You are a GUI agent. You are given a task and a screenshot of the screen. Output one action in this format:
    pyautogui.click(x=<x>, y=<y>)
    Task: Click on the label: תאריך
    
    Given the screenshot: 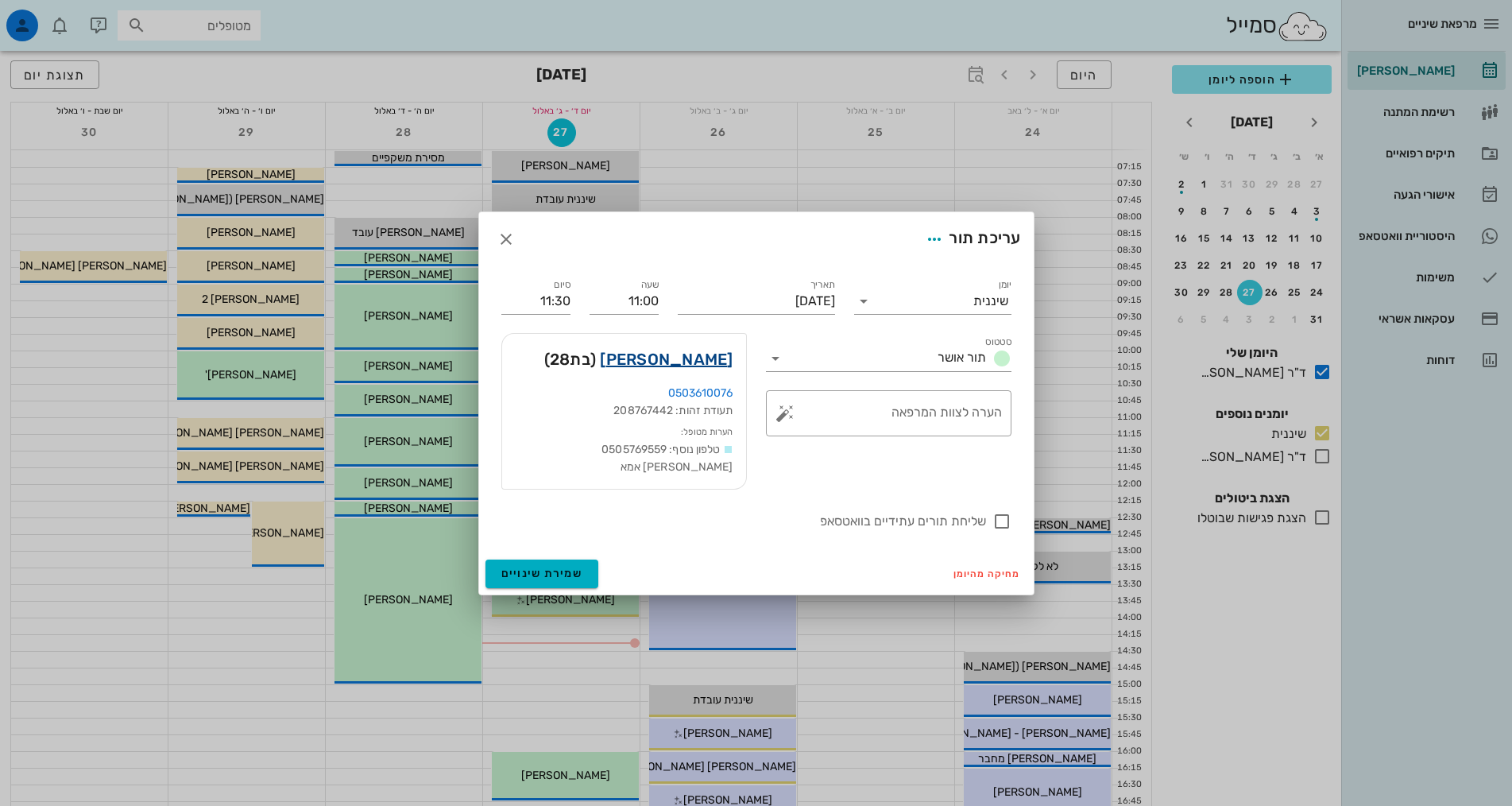 What is the action you would take?
    pyautogui.click(x=823, y=285)
    